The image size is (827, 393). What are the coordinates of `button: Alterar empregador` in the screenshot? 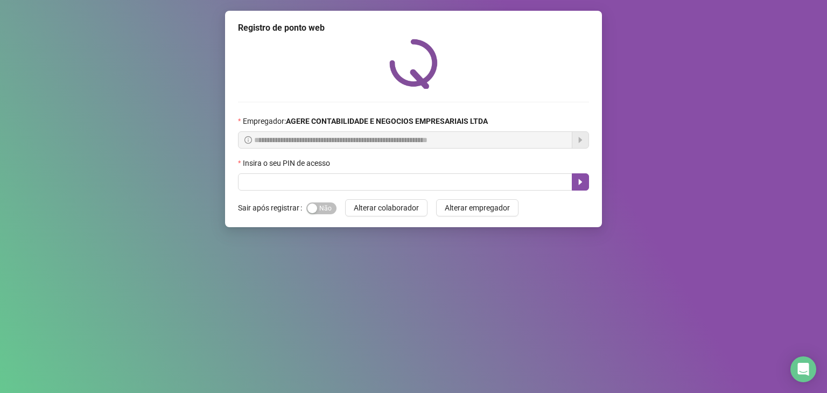 It's located at (477, 208).